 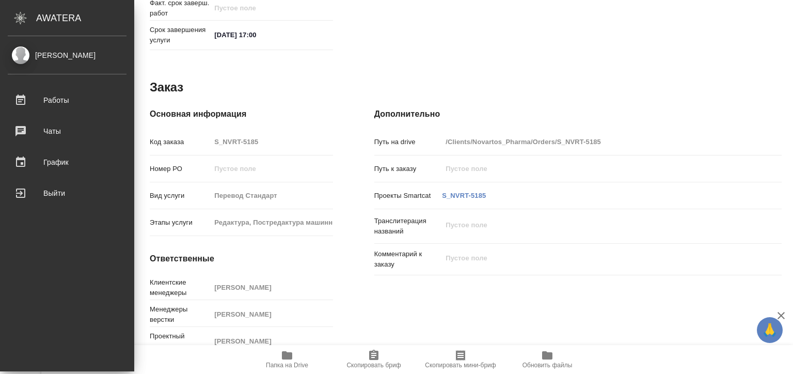 What do you see at coordinates (180, 35) in the screenshot?
I see `p: Срок завершения услуги` at bounding box center [180, 35].